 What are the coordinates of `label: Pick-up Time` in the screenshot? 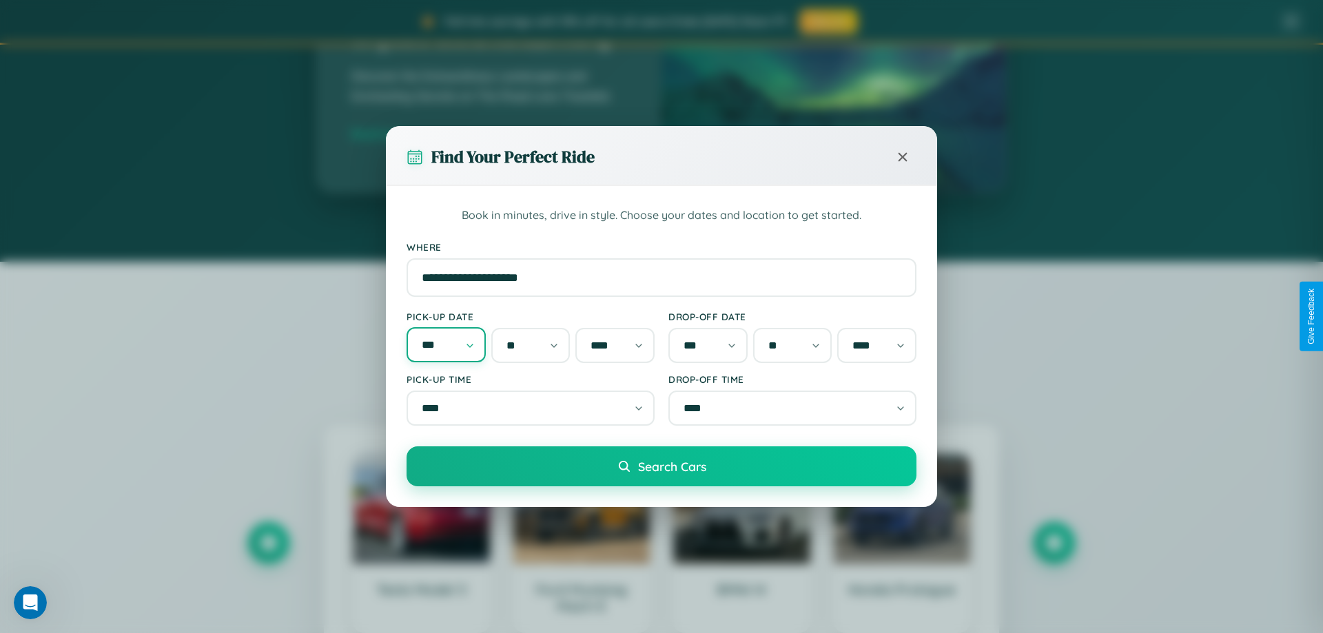 It's located at (531, 379).